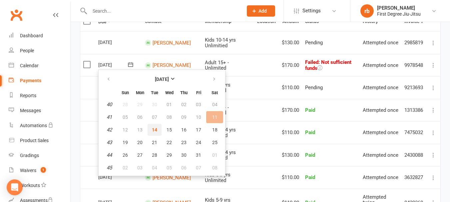 Image resolution: width=450 pixels, height=202 pixels. I want to click on button: 15, so click(169, 130).